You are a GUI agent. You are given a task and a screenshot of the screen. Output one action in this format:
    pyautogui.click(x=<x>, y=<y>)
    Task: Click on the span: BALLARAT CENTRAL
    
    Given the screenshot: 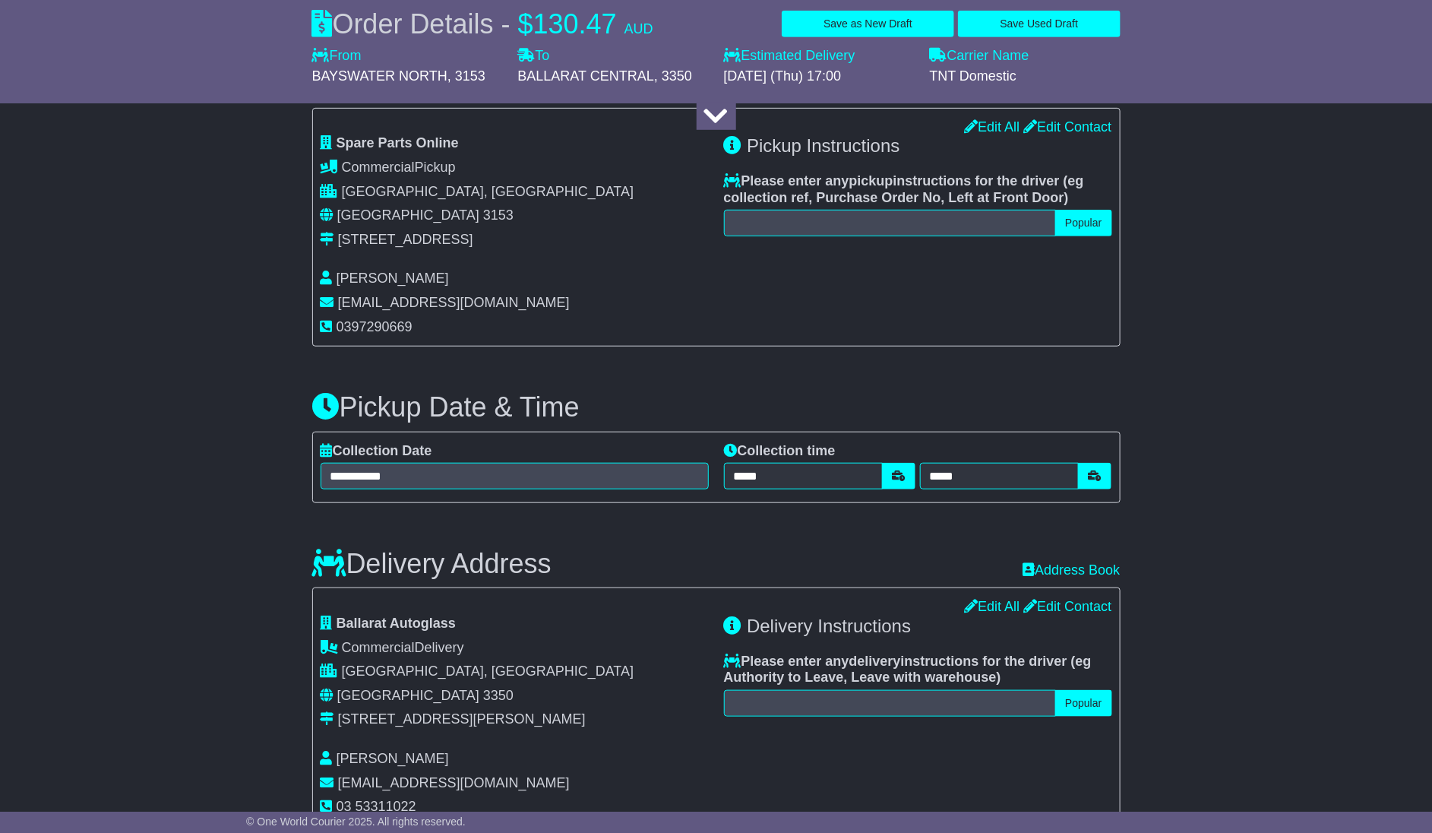 What is the action you would take?
    pyautogui.click(x=586, y=76)
    